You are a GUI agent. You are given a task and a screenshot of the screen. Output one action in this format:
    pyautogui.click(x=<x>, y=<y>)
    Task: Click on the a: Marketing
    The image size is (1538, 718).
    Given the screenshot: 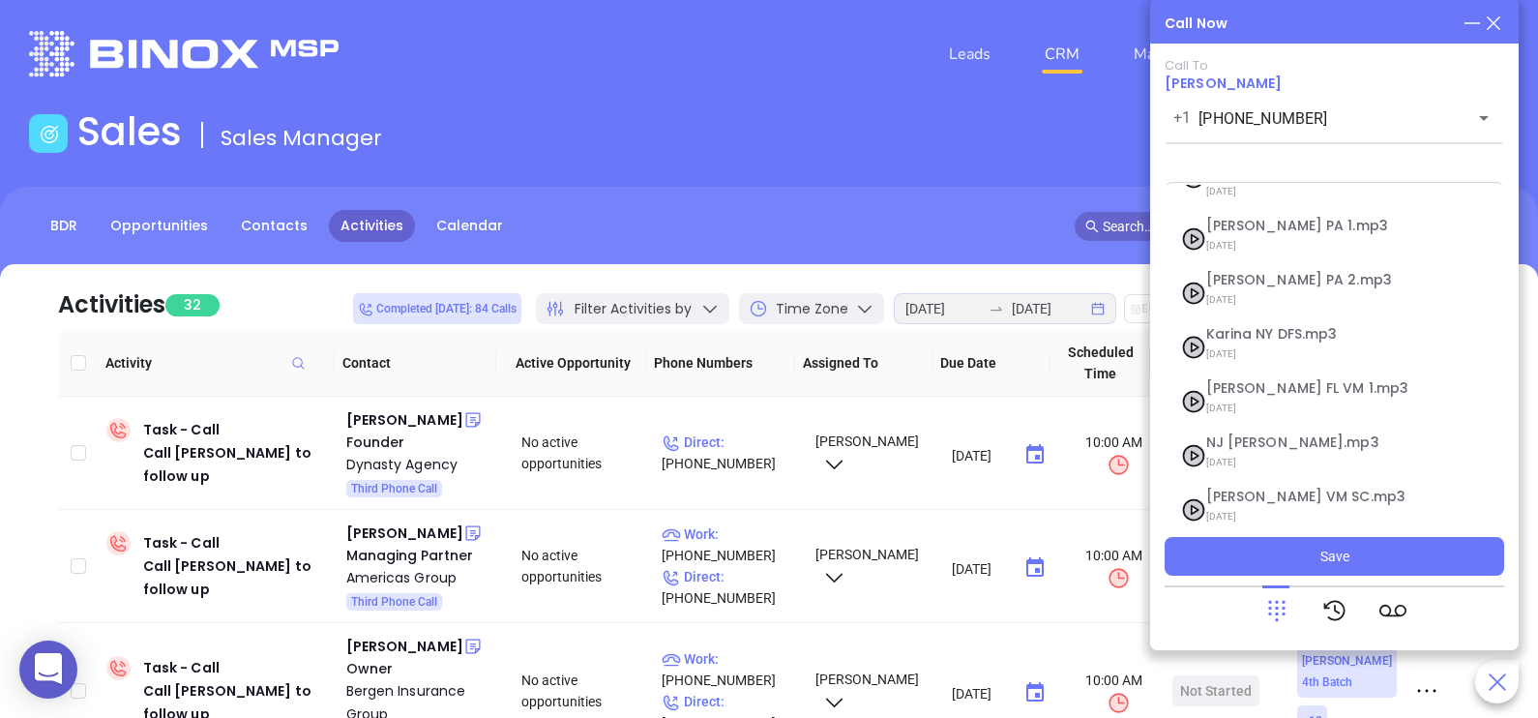 What is the action you would take?
    pyautogui.click(x=1169, y=54)
    